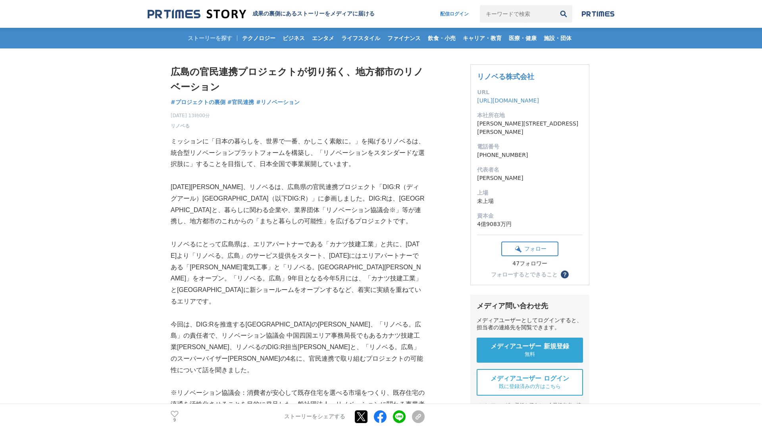 Image resolution: width=762 pixels, height=429 pixels. I want to click on dt: URL, so click(530, 92).